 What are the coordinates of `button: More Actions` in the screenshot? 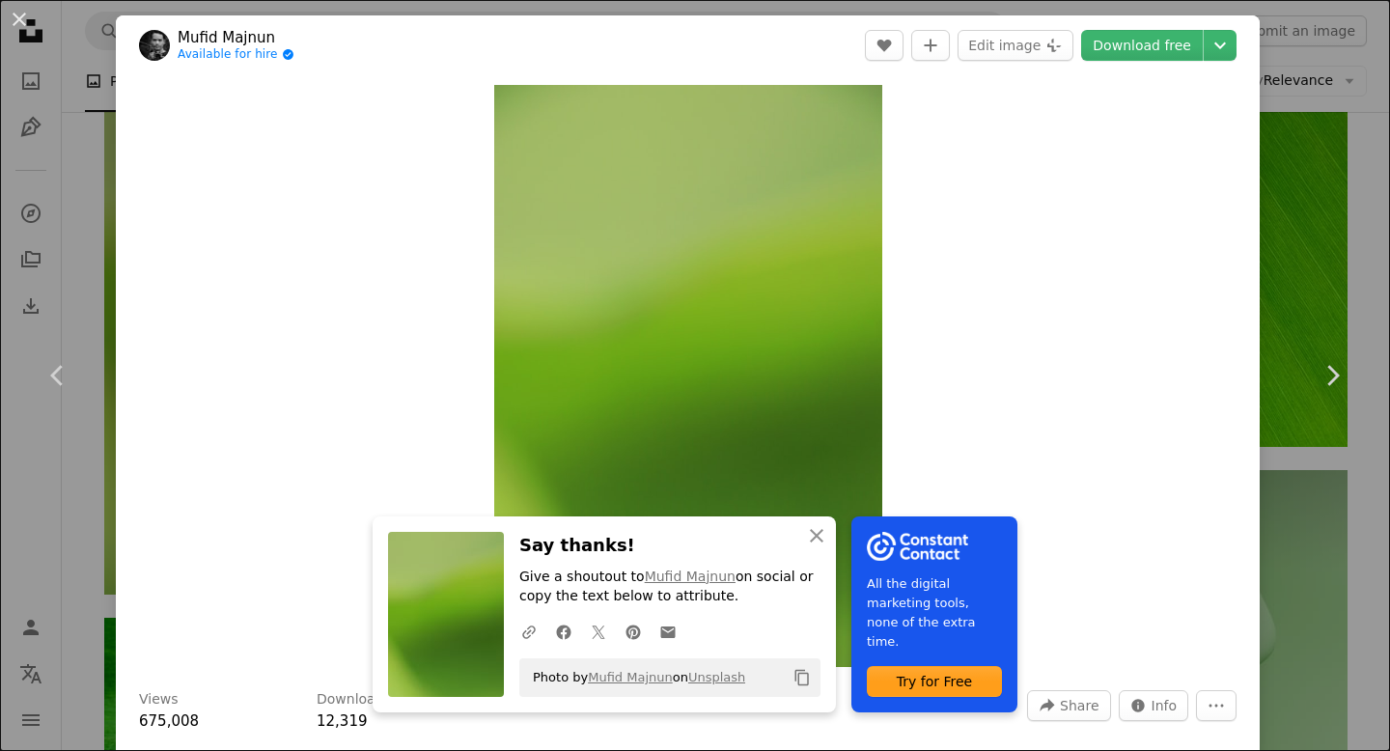 It's located at (1216, 706).